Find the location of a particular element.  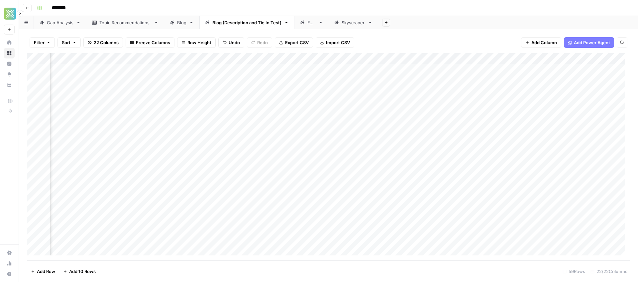

span: Add 10 Rows is located at coordinates (82, 272).